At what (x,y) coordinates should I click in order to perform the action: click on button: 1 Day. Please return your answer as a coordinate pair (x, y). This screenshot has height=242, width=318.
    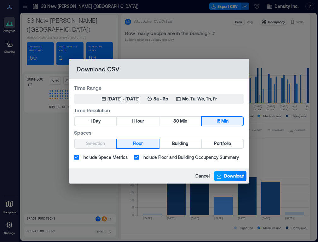
    Looking at the image, I should click on (96, 121).